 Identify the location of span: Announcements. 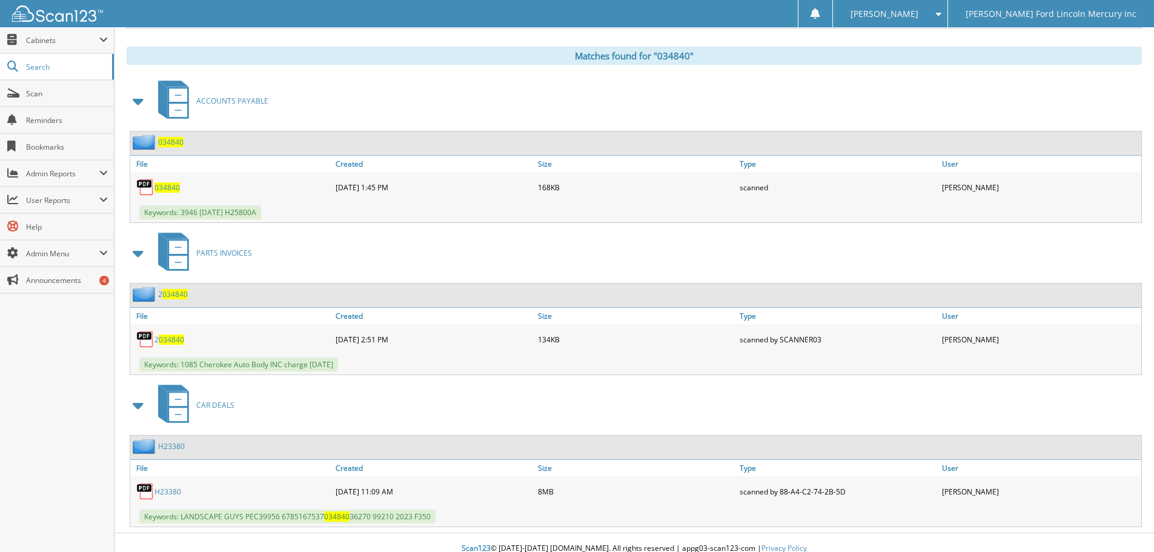
(67, 280).